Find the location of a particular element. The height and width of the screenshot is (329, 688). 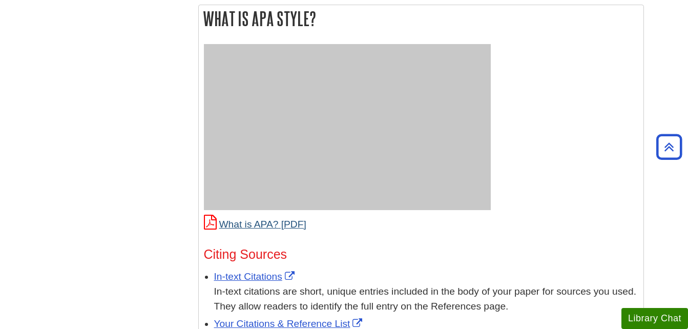

button: Library Chat is located at coordinates (654, 318).